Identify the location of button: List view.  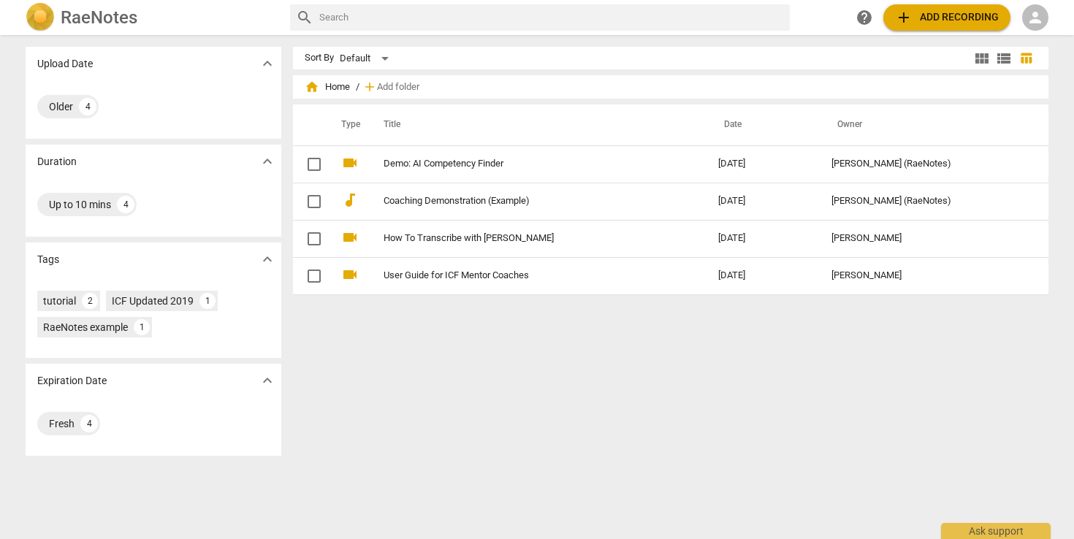
(1004, 58).